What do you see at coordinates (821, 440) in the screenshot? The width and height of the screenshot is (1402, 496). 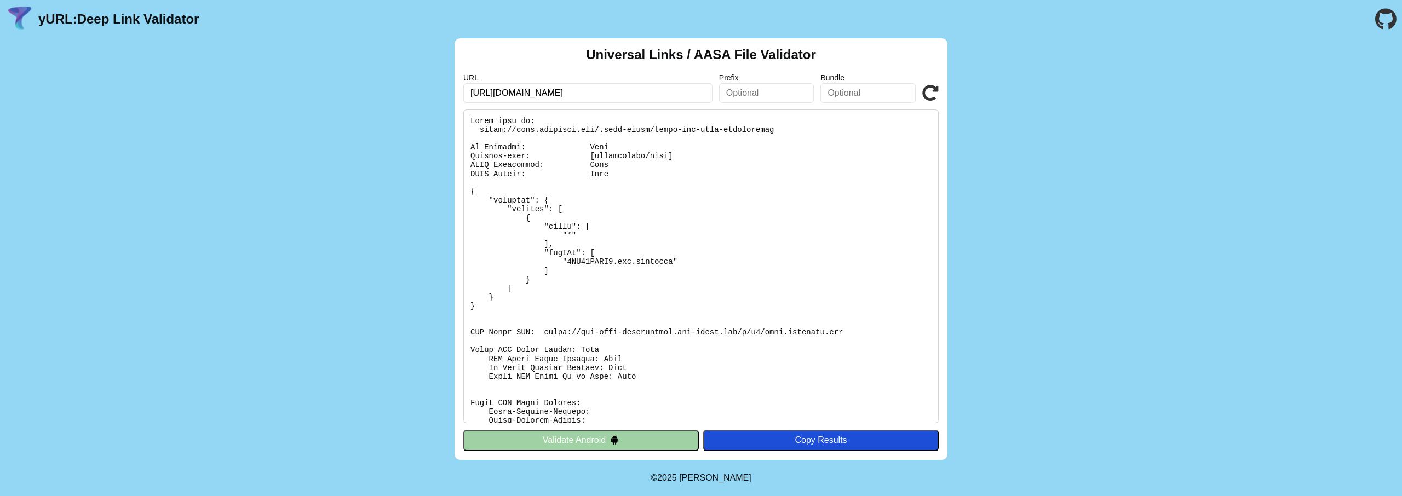 I see `button: Copy Results` at bounding box center [821, 440].